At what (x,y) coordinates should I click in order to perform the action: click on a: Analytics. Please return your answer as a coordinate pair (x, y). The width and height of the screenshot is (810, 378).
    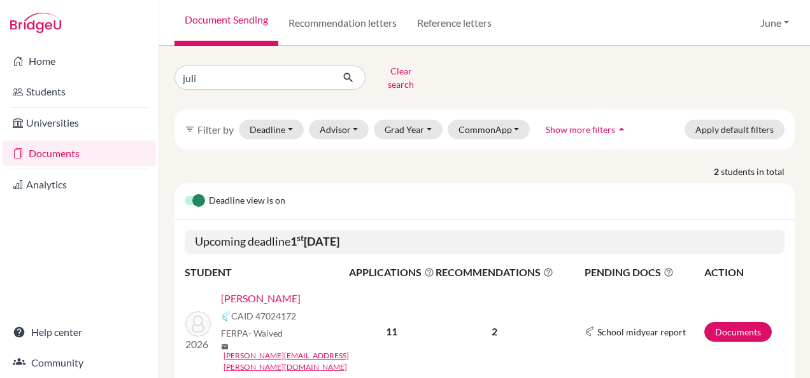
    Looking at the image, I should click on (79, 185).